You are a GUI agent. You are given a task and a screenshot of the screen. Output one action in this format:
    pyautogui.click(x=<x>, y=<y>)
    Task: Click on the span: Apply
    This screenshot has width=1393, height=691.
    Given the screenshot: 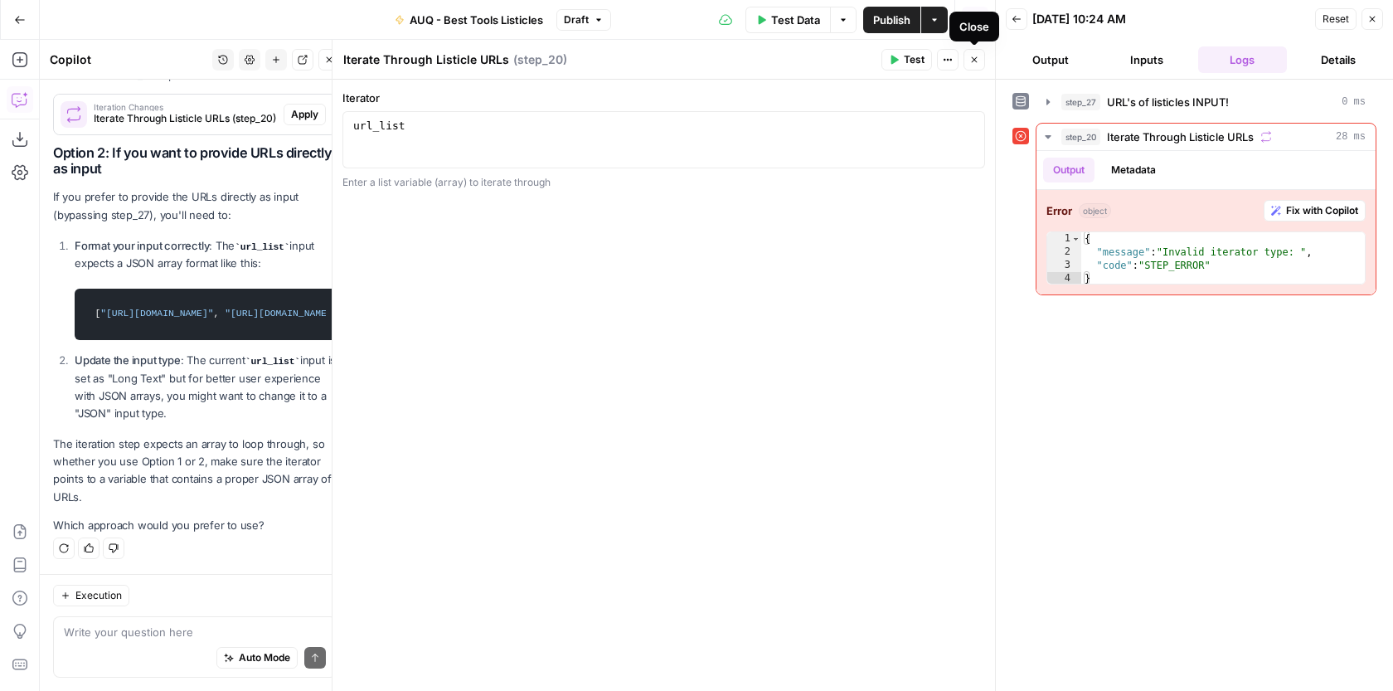 What is the action you would take?
    pyautogui.click(x=304, y=114)
    